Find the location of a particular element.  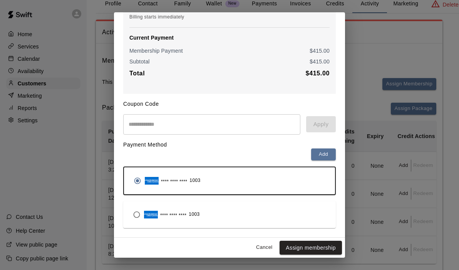

label: Coupon Code is located at coordinates (141, 104).